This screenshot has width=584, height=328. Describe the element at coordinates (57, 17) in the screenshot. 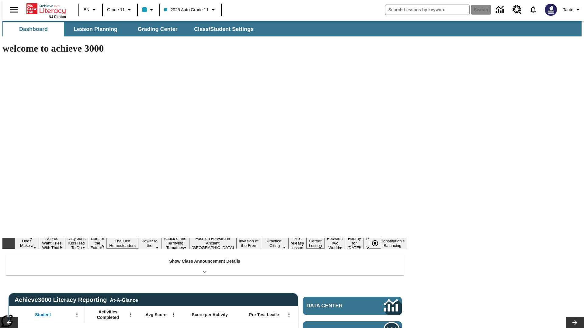

I see `span: NJ Edition` at that location.